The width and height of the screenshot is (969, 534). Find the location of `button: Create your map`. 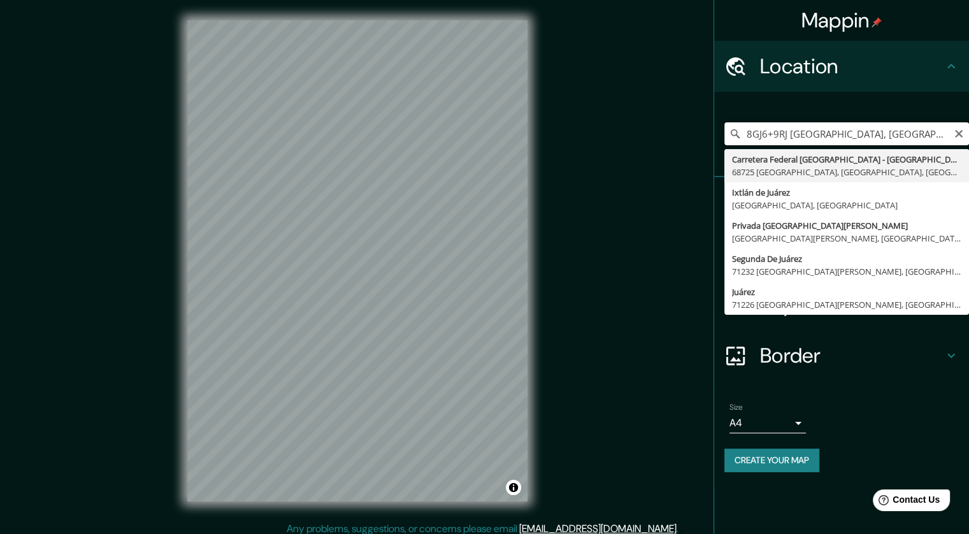

button: Create your map is located at coordinates (771, 460).